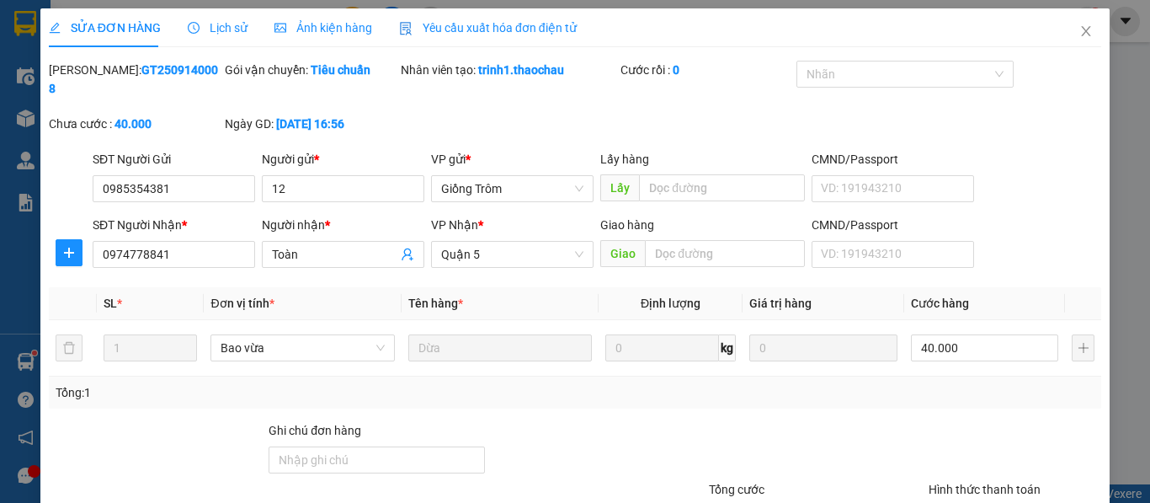 Image resolution: width=1150 pixels, height=503 pixels. I want to click on span: Giao hàng, so click(627, 225).